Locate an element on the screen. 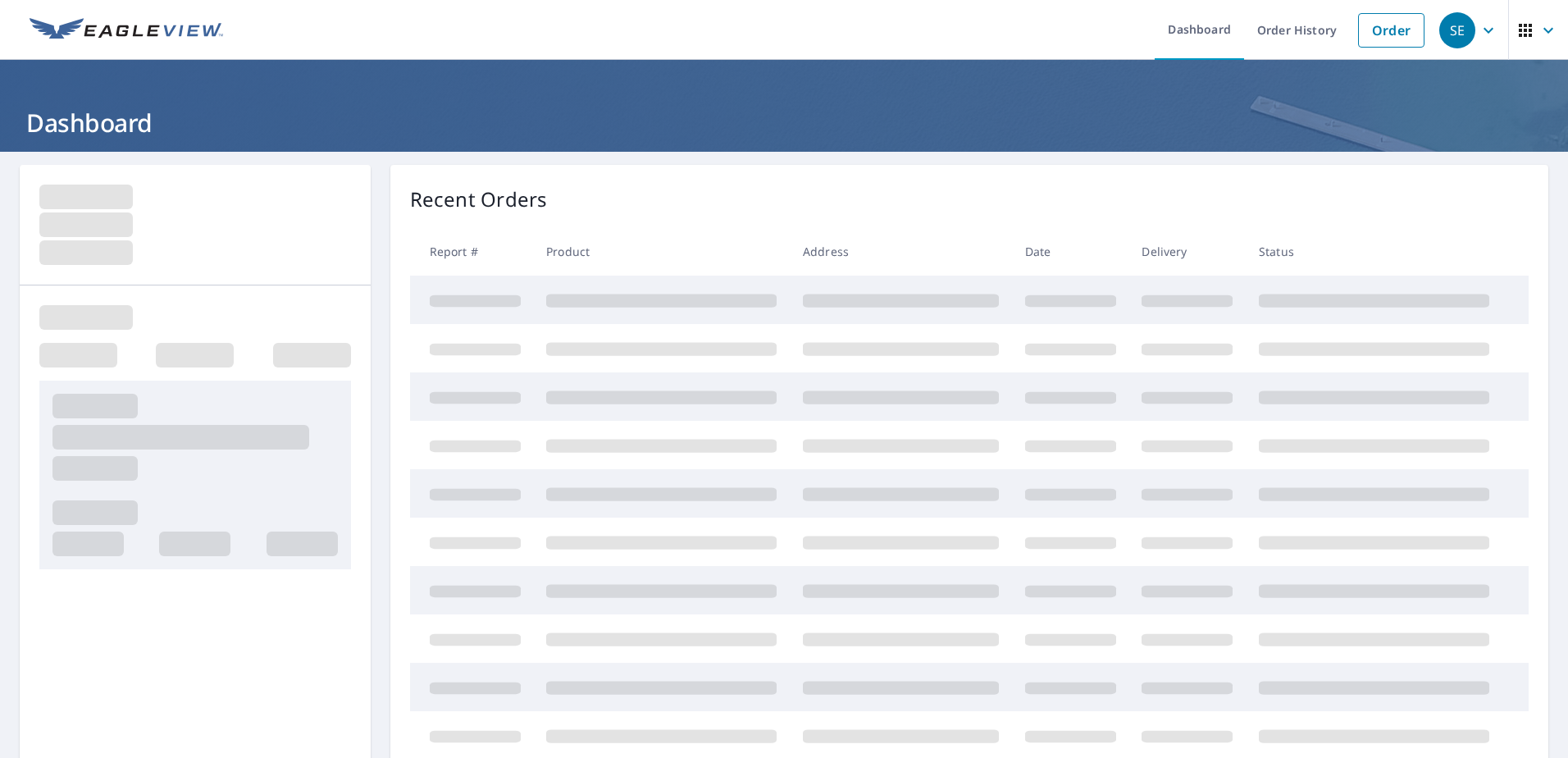 This screenshot has width=1568, height=758. th: Delivery is located at coordinates (1186, 251).